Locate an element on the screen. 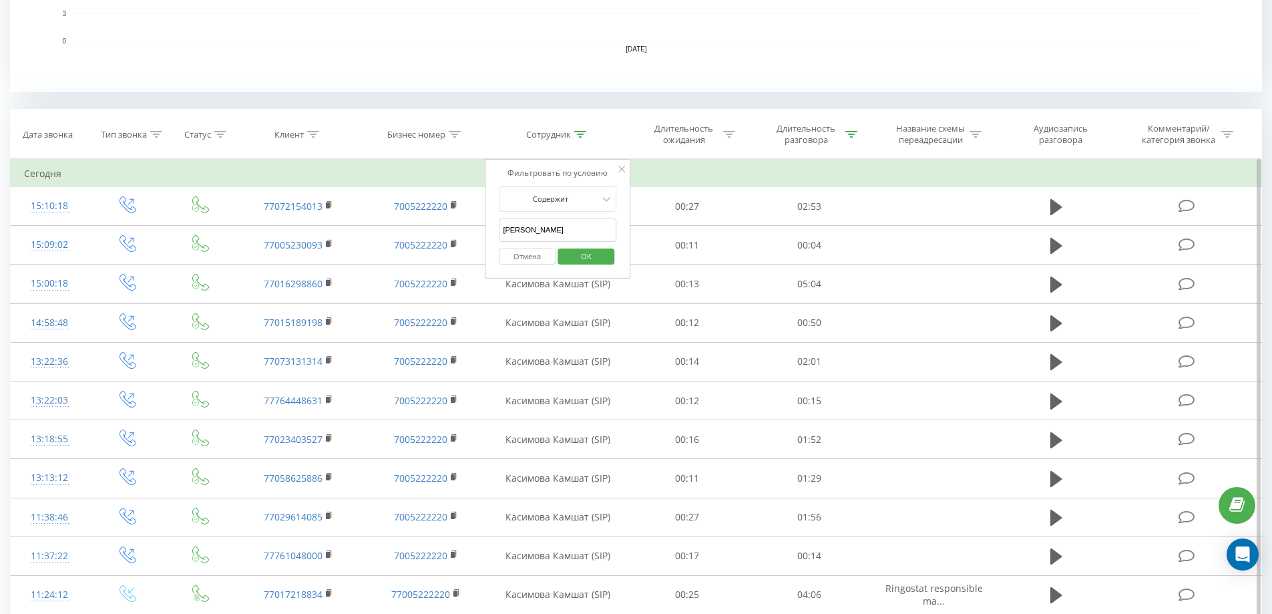  td: 04:06 is located at coordinates (809, 594).